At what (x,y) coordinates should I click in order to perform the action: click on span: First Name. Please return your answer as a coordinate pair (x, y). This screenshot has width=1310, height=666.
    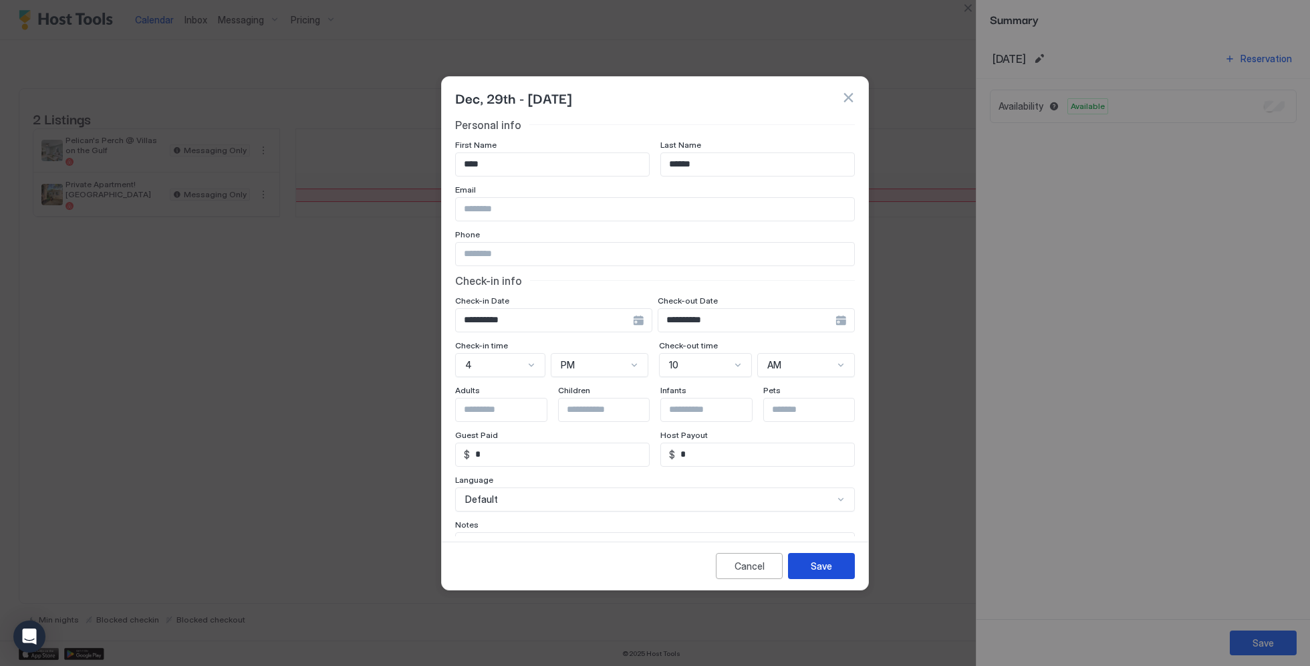
    Looking at the image, I should click on (476, 144).